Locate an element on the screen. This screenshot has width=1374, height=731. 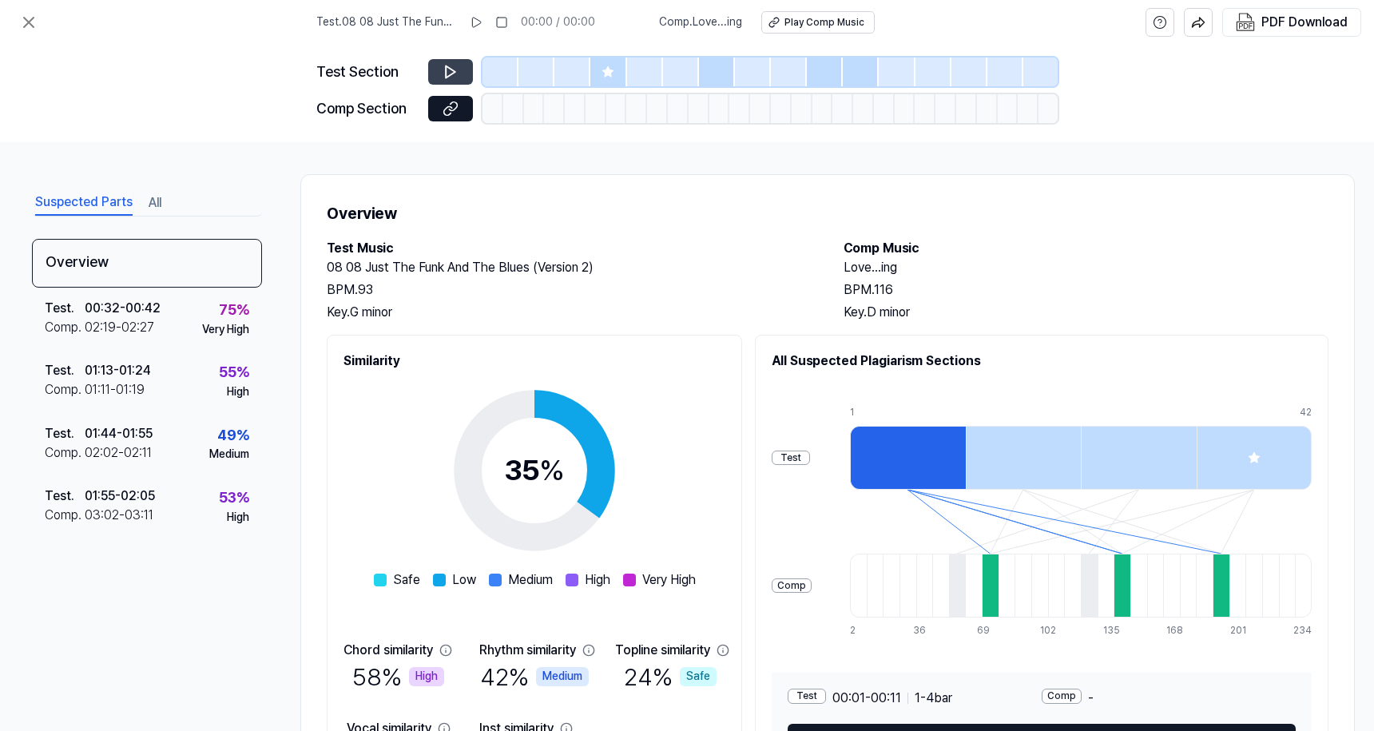
span: Comp . Love...ing is located at coordinates (701, 22).